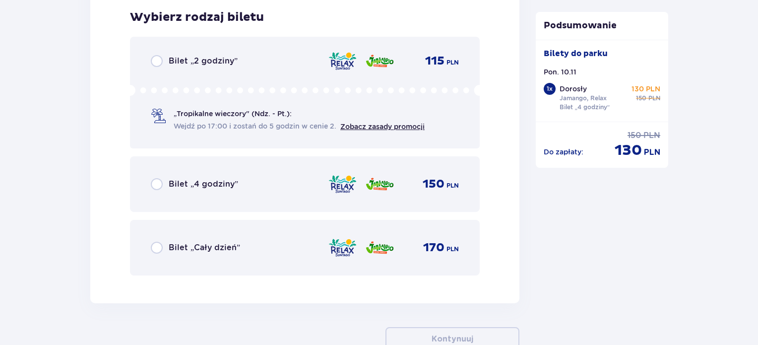  I want to click on h3: Wybierz rodzaj biletu, so click(197, 17).